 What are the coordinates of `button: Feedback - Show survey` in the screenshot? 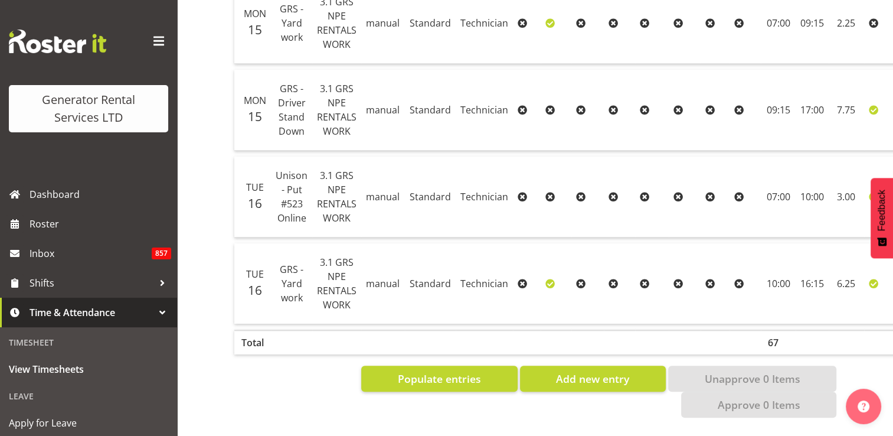 It's located at (882, 218).